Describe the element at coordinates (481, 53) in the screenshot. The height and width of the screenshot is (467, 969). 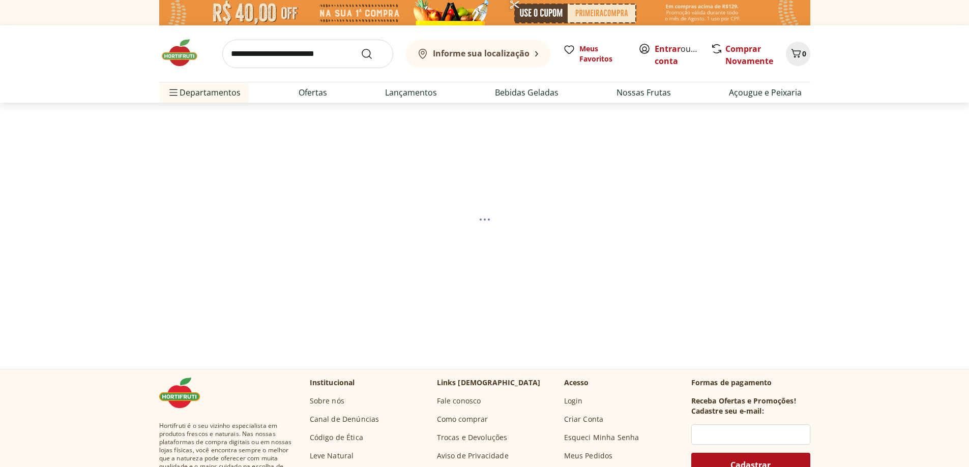
I see `b: Informe sua localização` at that location.